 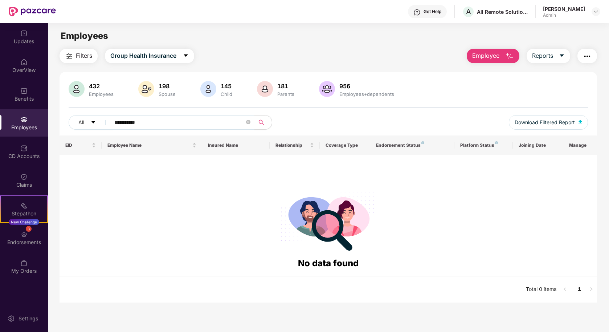 What do you see at coordinates (286, 86) in the screenshot?
I see `div: 181` at bounding box center [286, 86].